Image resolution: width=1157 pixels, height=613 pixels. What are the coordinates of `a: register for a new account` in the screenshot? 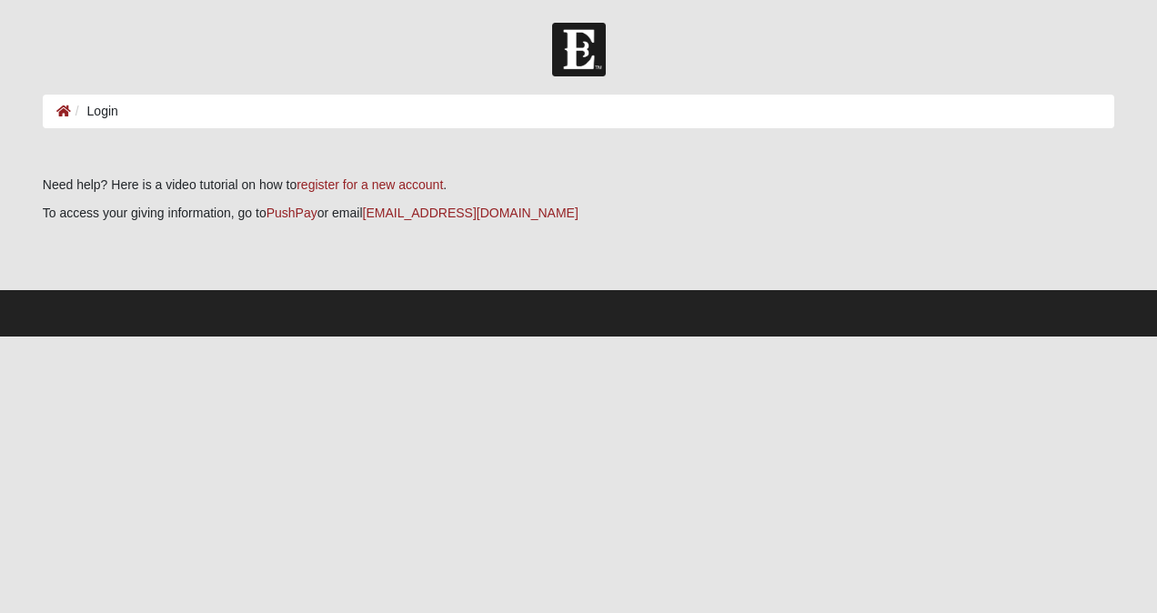 It's located at (369, 185).